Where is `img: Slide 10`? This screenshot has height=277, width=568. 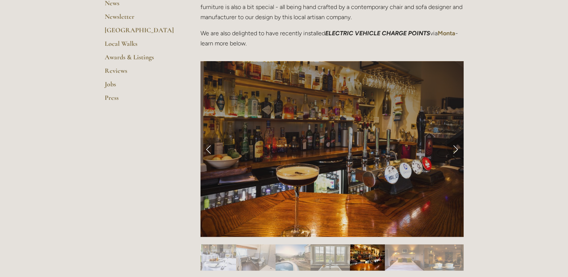 img: Slide 10 is located at coordinates (367, 257).